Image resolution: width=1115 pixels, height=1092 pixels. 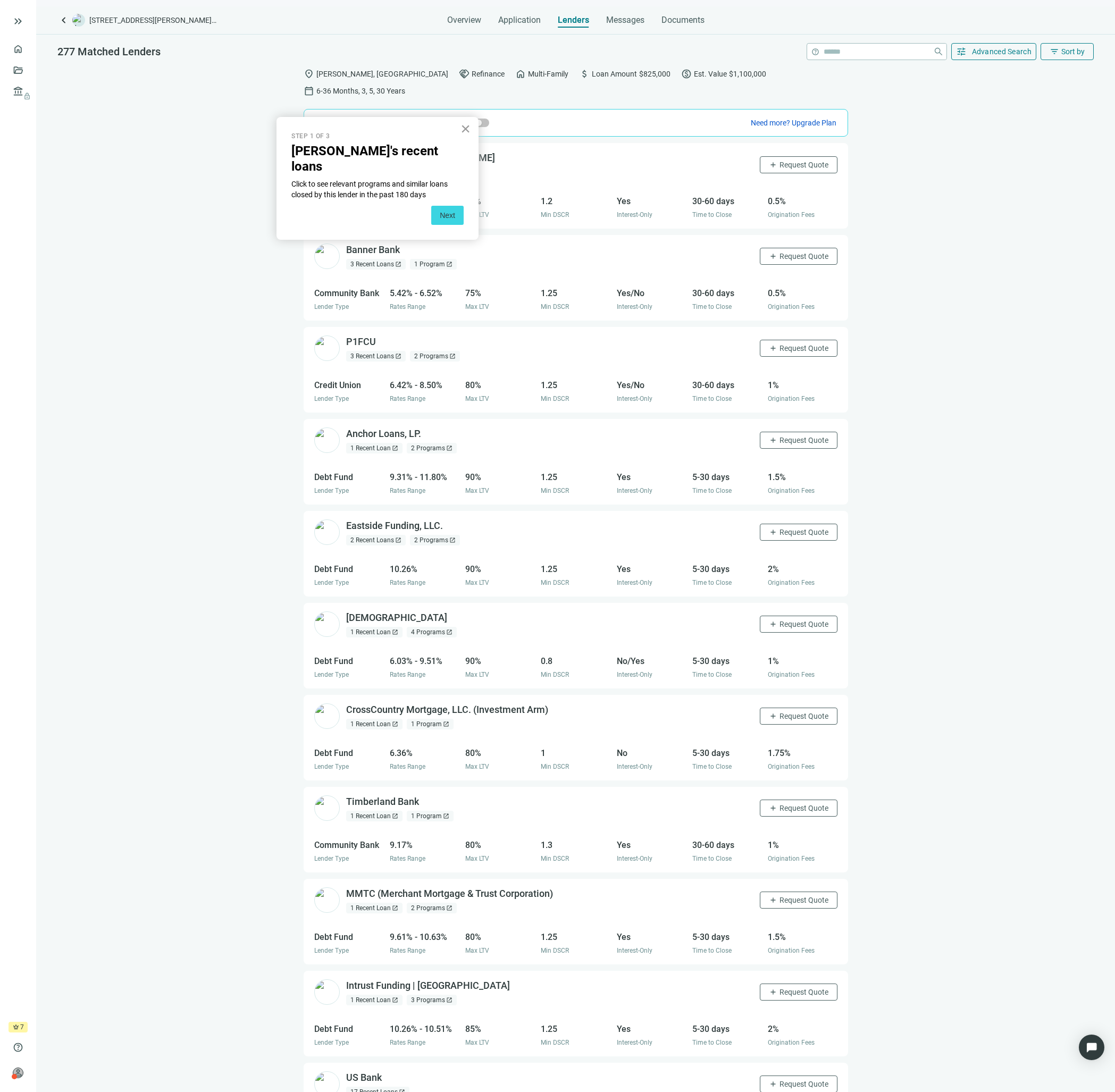 I want to click on div: 10.26%, so click(x=424, y=569).